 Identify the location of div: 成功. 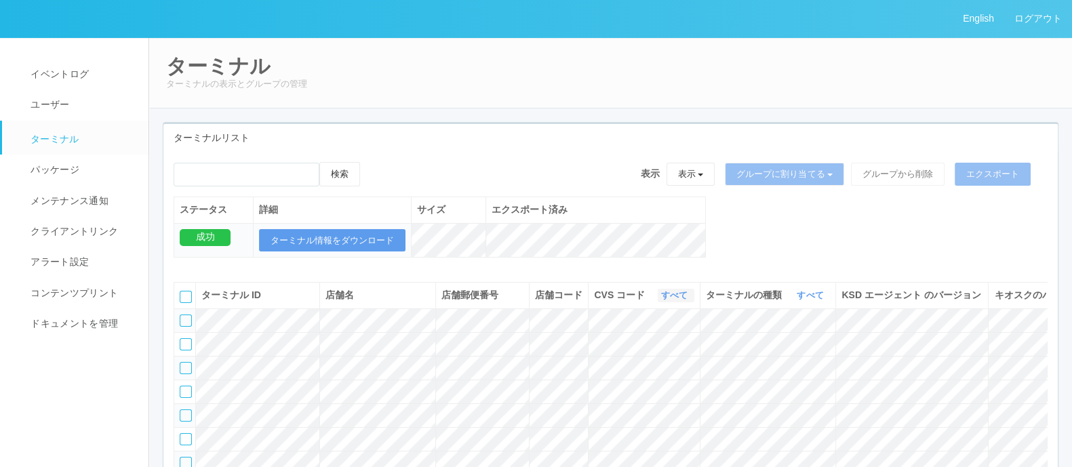
(205, 237).